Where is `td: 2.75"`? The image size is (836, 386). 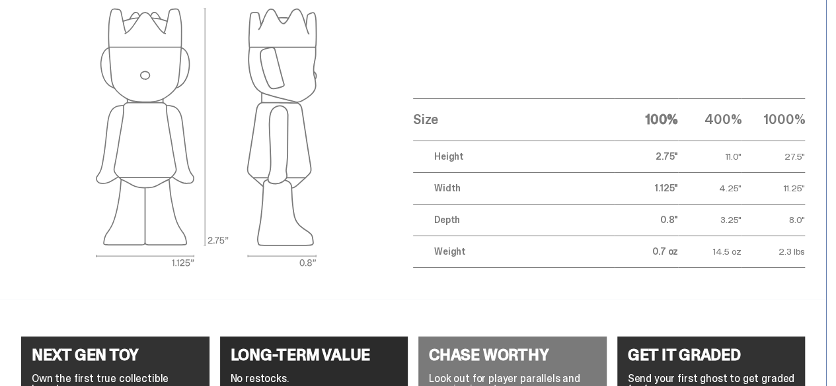
td: 2.75" is located at coordinates (646, 157).